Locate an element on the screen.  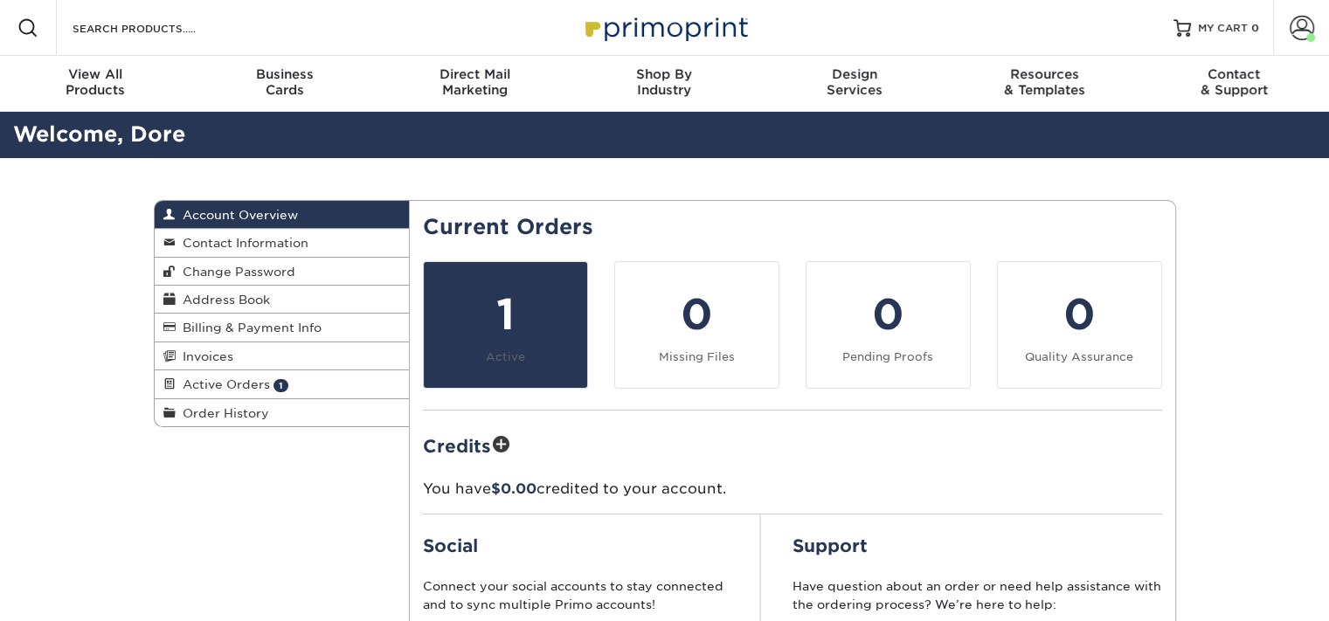
a: 1 Active is located at coordinates (505, 325).